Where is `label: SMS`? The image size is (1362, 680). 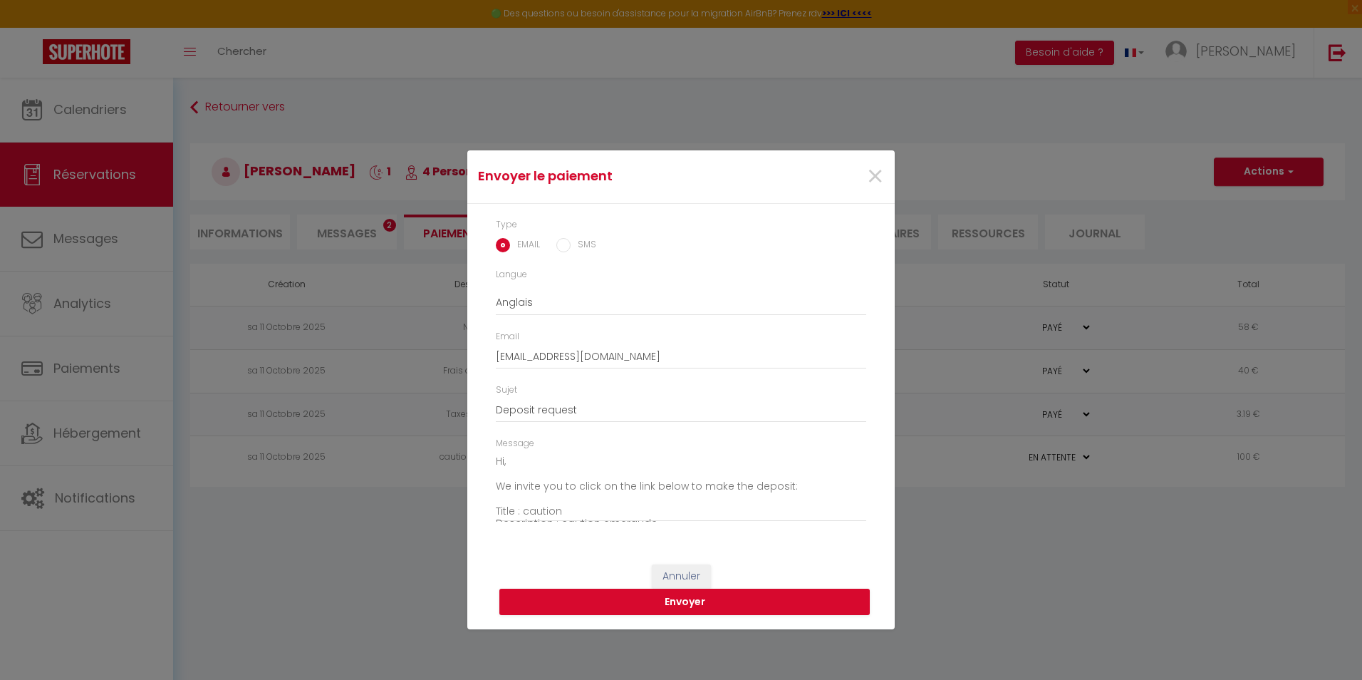
label: SMS is located at coordinates (583, 246).